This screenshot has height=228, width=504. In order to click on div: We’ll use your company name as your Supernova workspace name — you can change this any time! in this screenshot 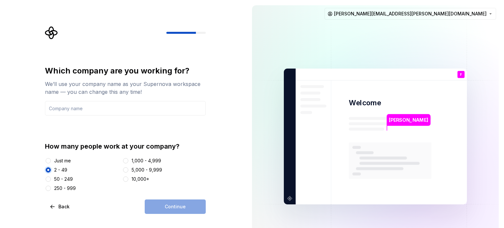, I will do `click(125, 88)`.